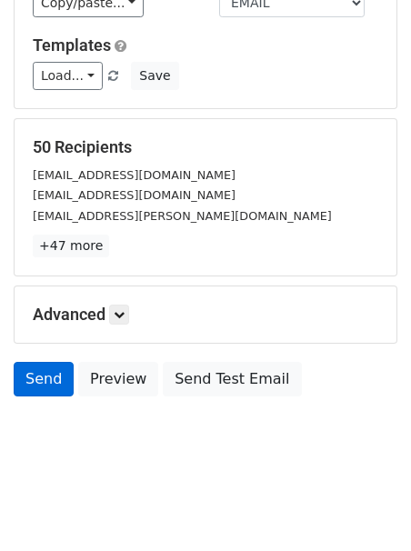 The height and width of the screenshot is (551, 411). I want to click on a: +47 more, so click(71, 245).